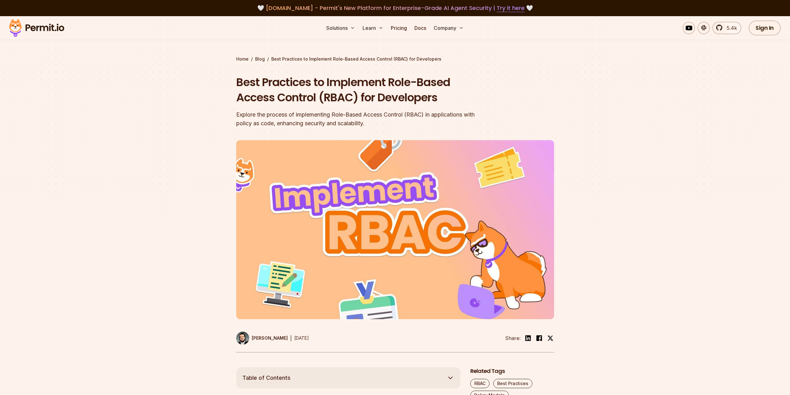 The height and width of the screenshot is (395, 790). What do you see at coordinates (528, 338) in the screenshot?
I see `img: linkedin` at bounding box center [528, 338].